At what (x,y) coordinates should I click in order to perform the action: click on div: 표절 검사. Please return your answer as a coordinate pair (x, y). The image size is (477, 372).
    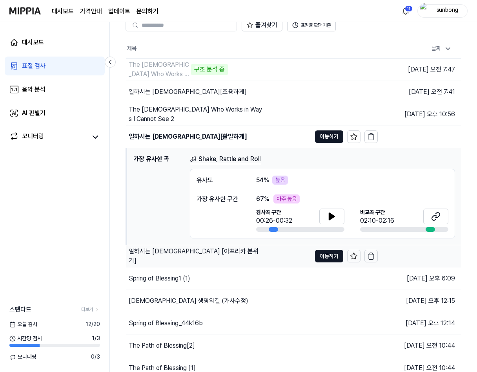
    Looking at the image, I should click on (34, 66).